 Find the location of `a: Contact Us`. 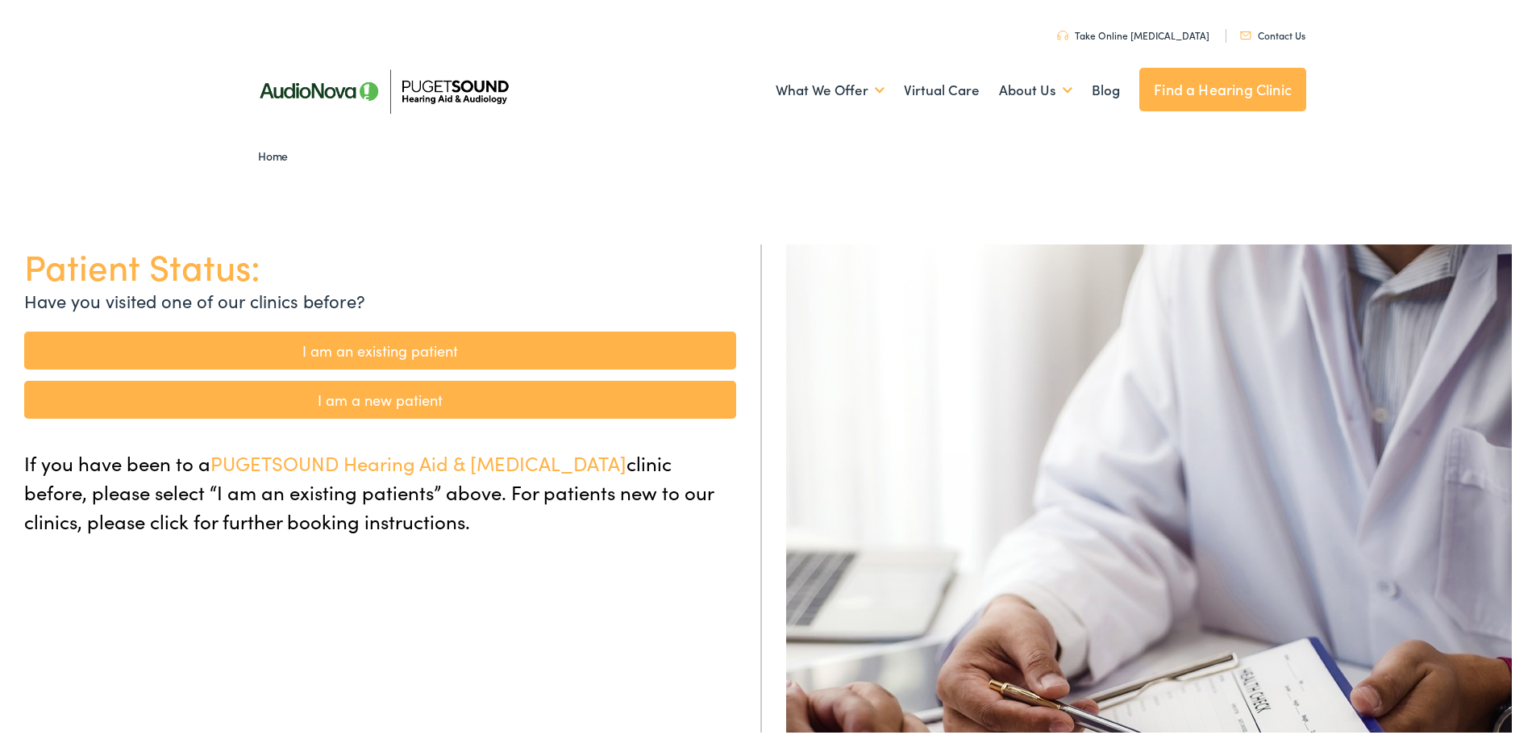

a: Contact Us is located at coordinates (1272, 31).